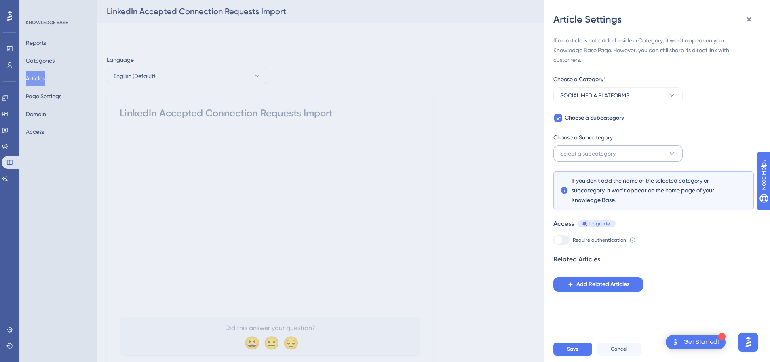  Describe the element at coordinates (573, 349) in the screenshot. I see `span: Save` at that location.